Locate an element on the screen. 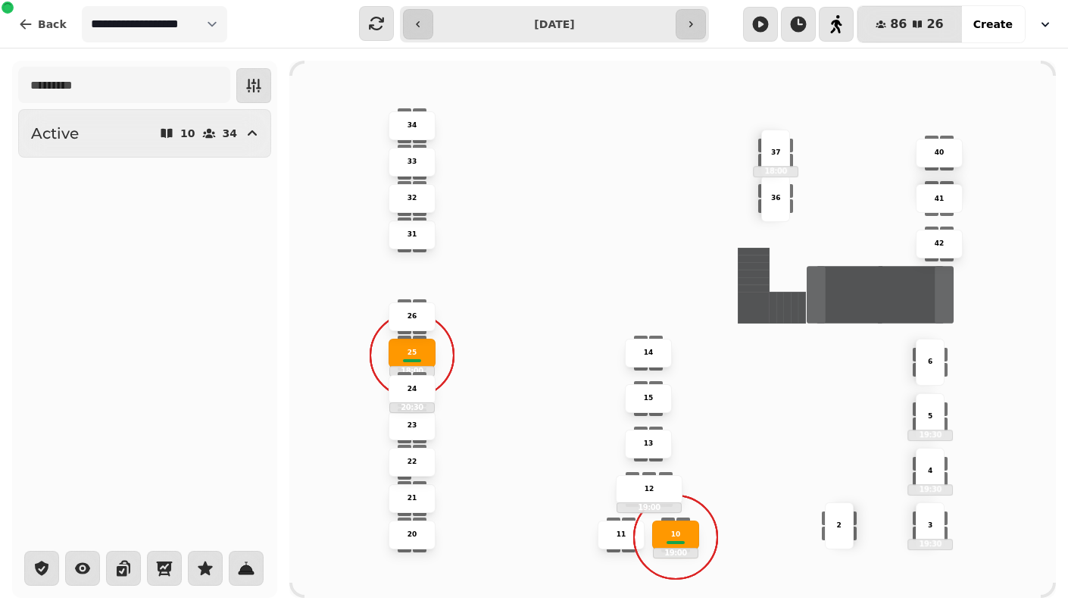 The width and height of the screenshot is (1068, 610). p: 12 is located at coordinates (649, 489).